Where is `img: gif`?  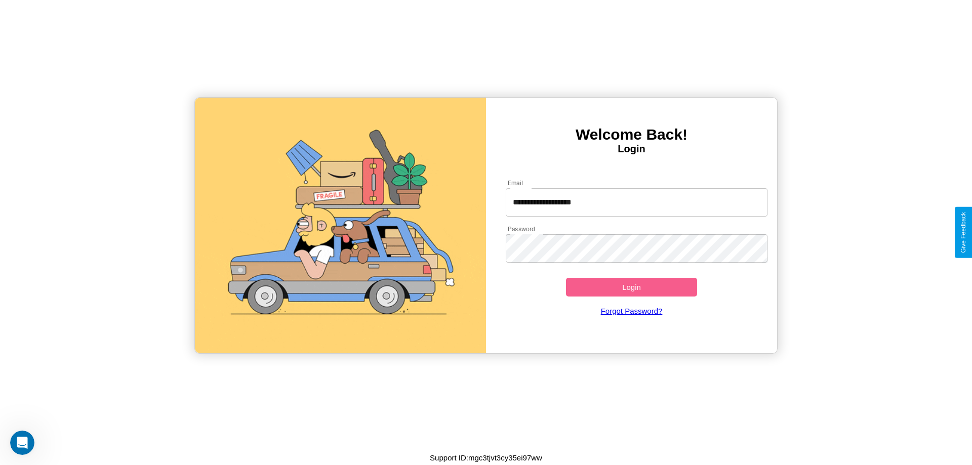 img: gif is located at coordinates (340, 225).